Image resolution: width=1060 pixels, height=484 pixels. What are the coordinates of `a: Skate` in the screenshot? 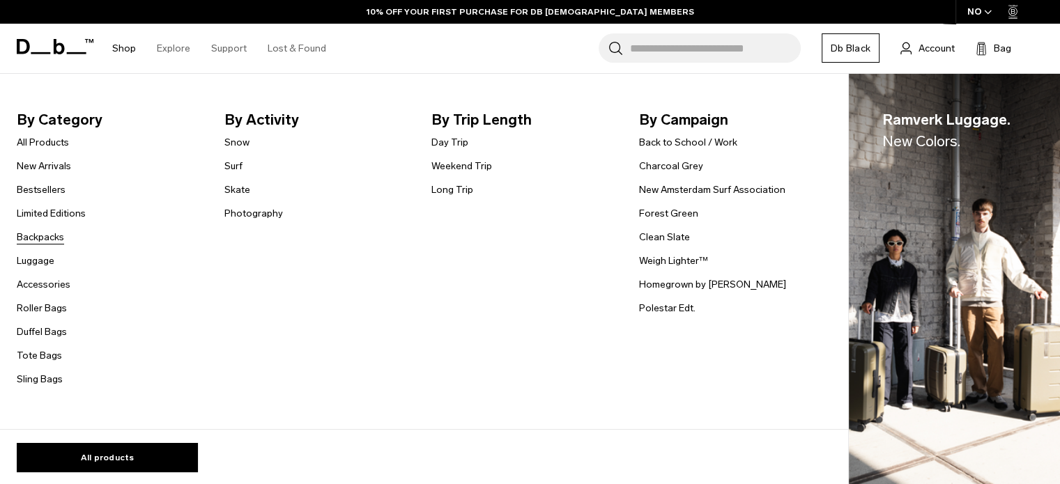 It's located at (237, 190).